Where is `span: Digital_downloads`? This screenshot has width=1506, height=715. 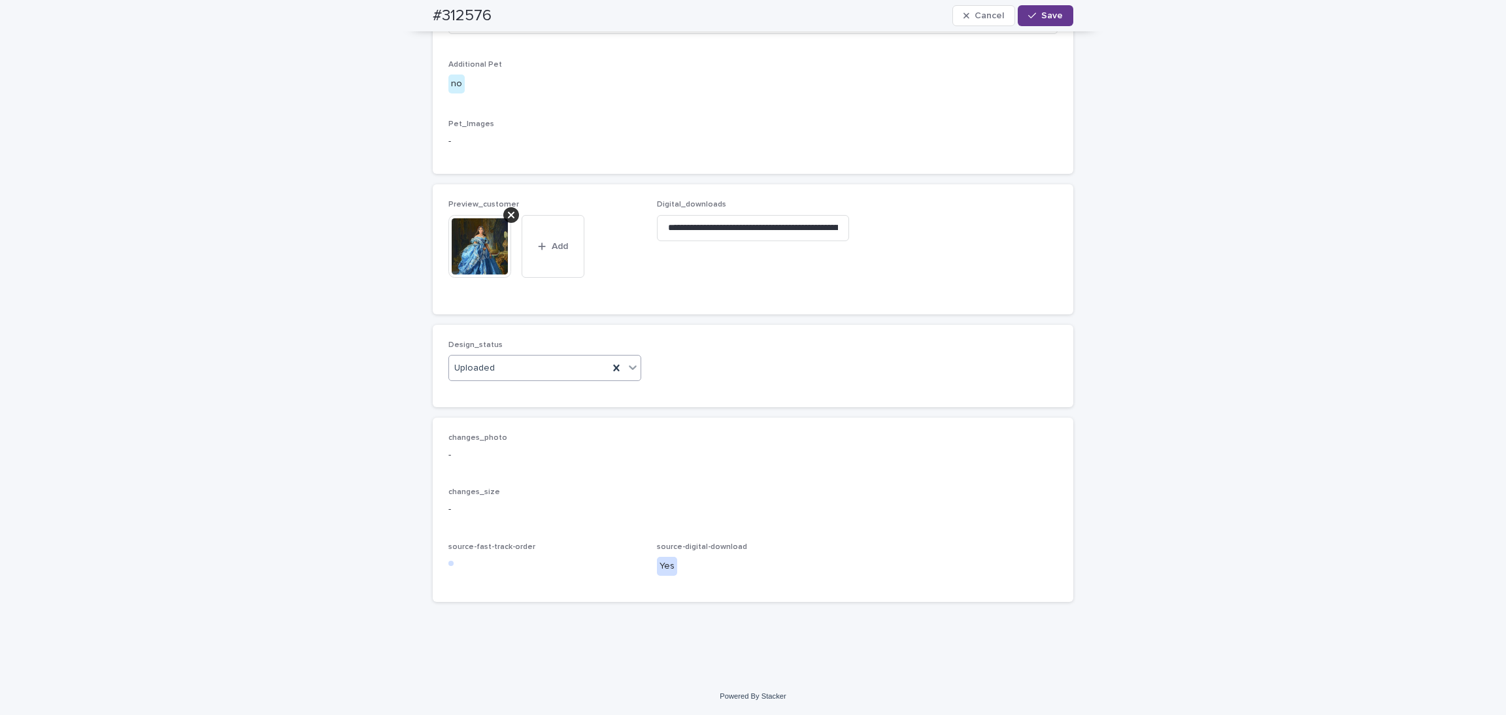
span: Digital_downloads is located at coordinates (692, 205).